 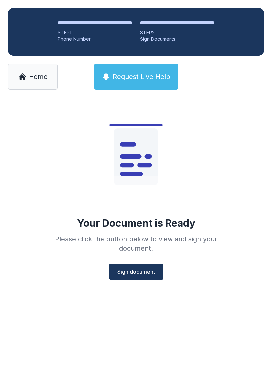 What do you see at coordinates (177, 39) in the screenshot?
I see `div: Sign Documents` at bounding box center [177, 39].